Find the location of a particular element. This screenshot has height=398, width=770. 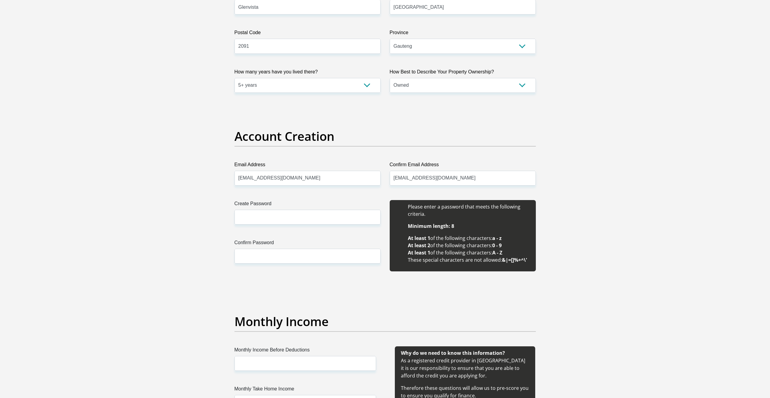

label: Confirm Password is located at coordinates (307, 244).